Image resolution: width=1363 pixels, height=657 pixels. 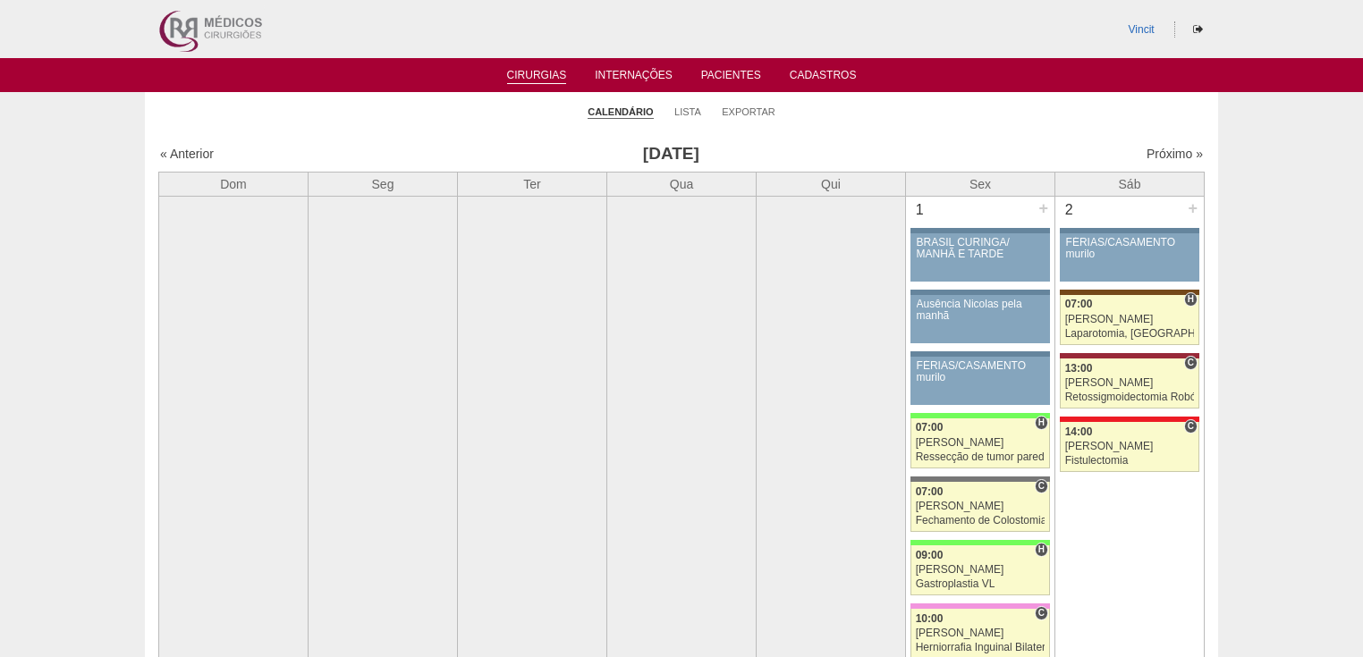 I want to click on div: Ausência Nicolas pela manhã, so click(x=980, y=310).